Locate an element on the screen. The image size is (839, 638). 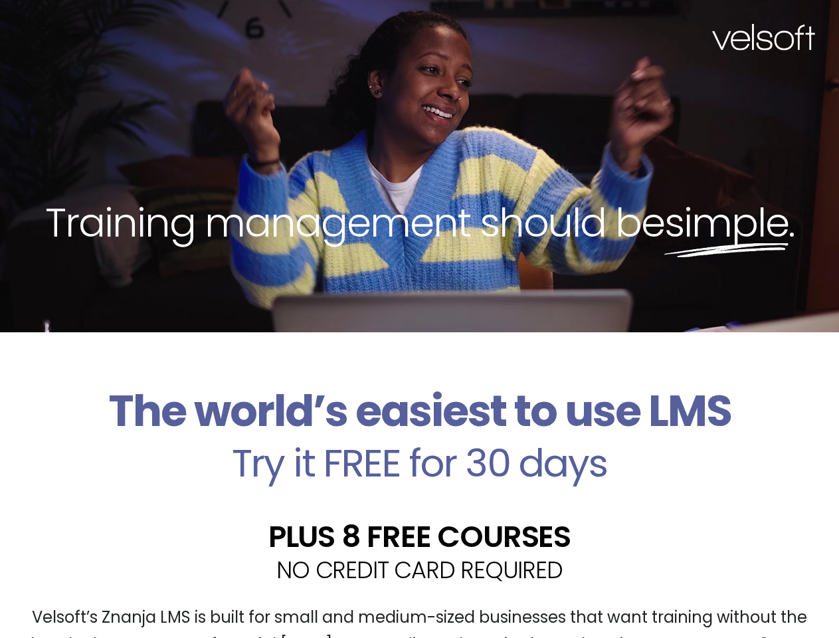
h2: The world’s easiest to use LMS is located at coordinates (419, 411).